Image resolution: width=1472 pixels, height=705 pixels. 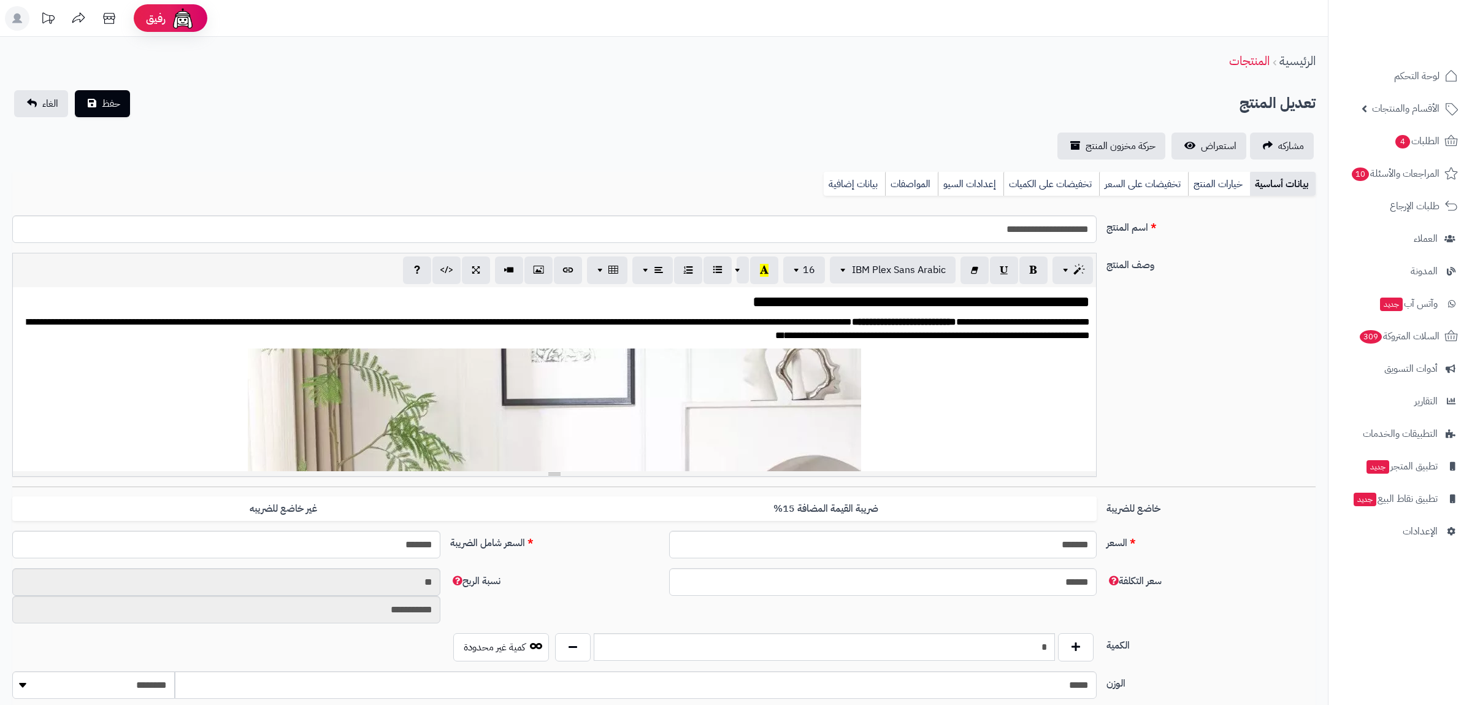 I want to click on a: أدوات التسويق, so click(x=1400, y=369).